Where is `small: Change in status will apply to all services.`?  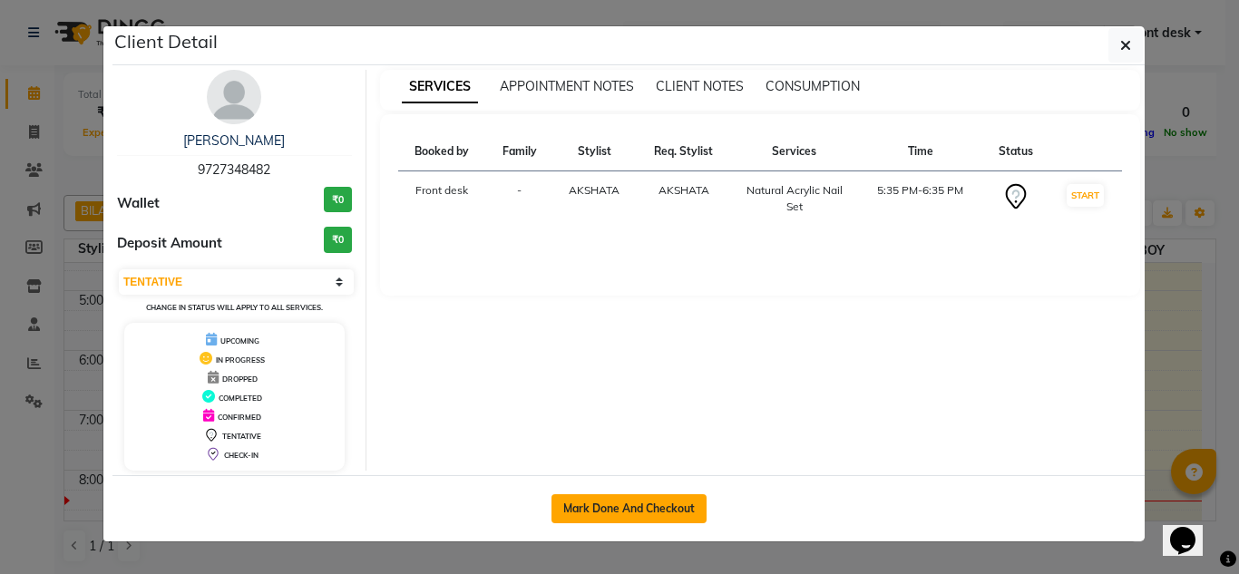
small: Change in status will apply to all services. is located at coordinates (234, 307).